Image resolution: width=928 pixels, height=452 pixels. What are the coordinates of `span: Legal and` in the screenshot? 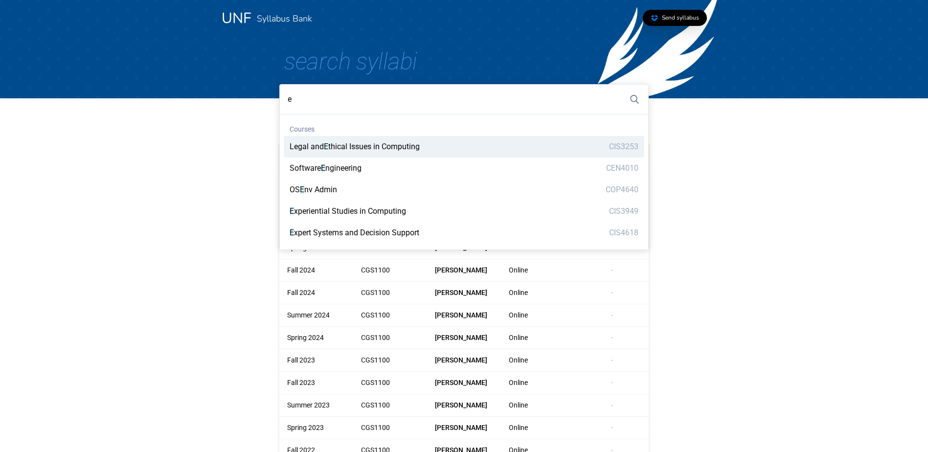 It's located at (307, 146).